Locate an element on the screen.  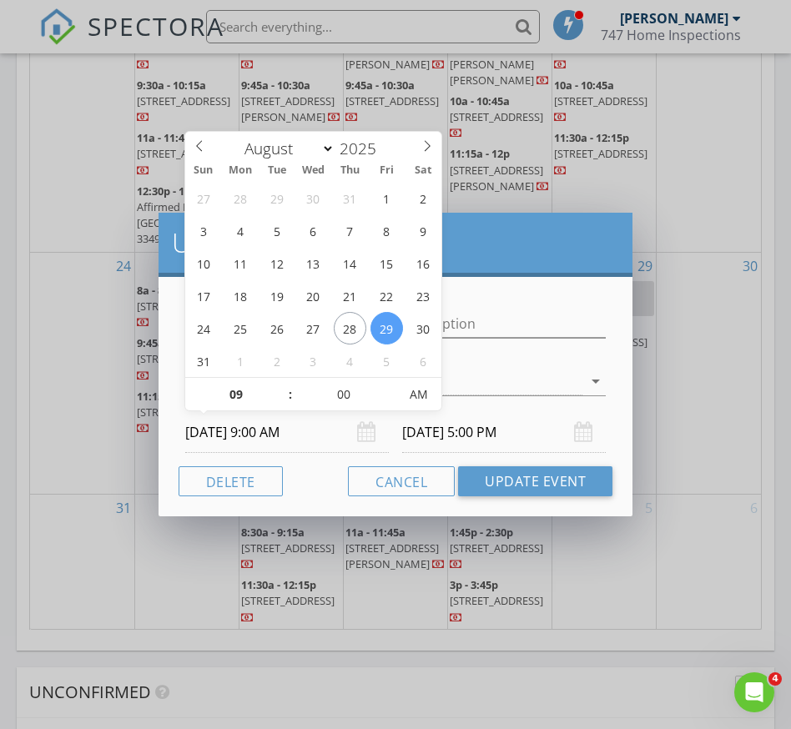
span: 4 is located at coordinates (775, 679).